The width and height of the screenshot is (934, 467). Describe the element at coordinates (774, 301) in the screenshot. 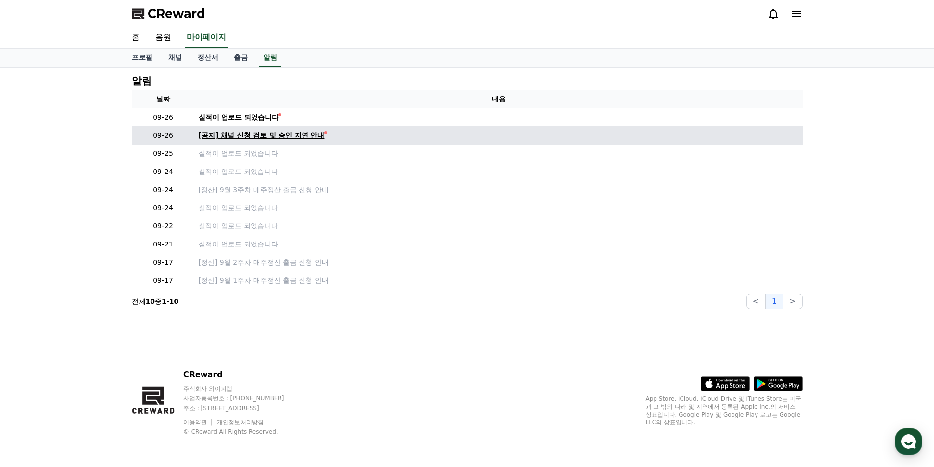

I see `button: 1` at that location.